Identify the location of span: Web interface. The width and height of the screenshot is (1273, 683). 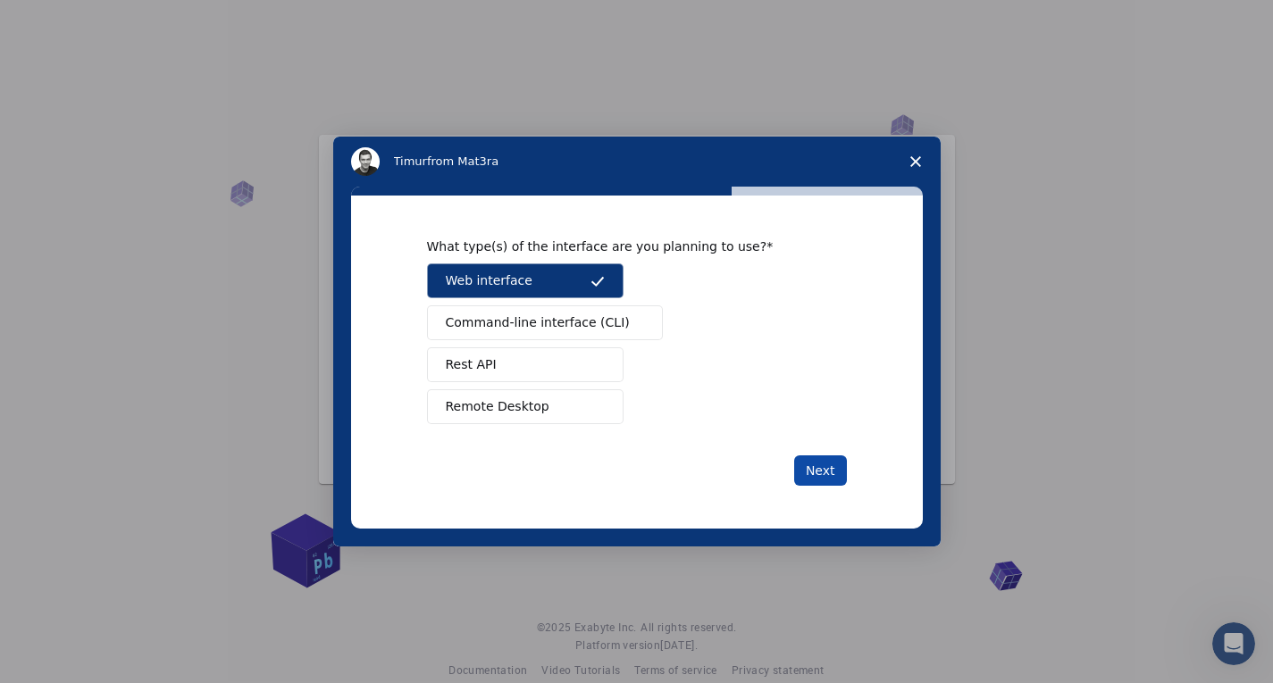
(489, 280).